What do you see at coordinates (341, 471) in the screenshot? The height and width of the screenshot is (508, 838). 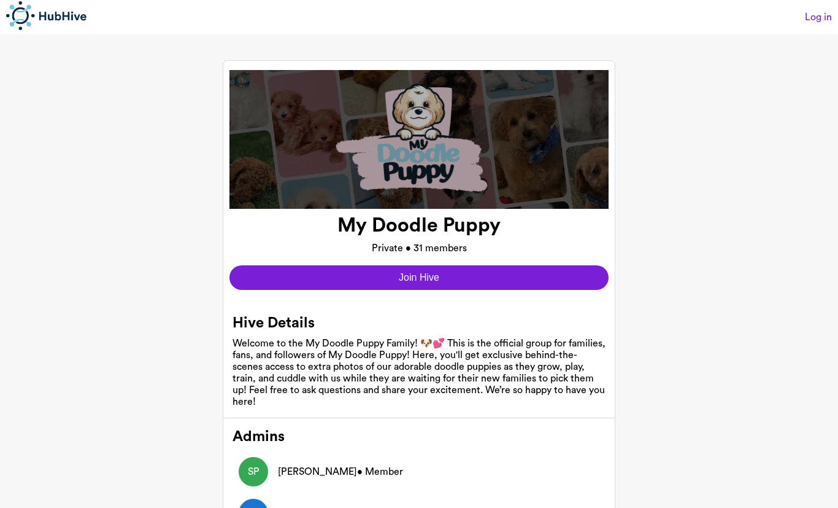 I see `p: Skye Parker` at bounding box center [341, 471].